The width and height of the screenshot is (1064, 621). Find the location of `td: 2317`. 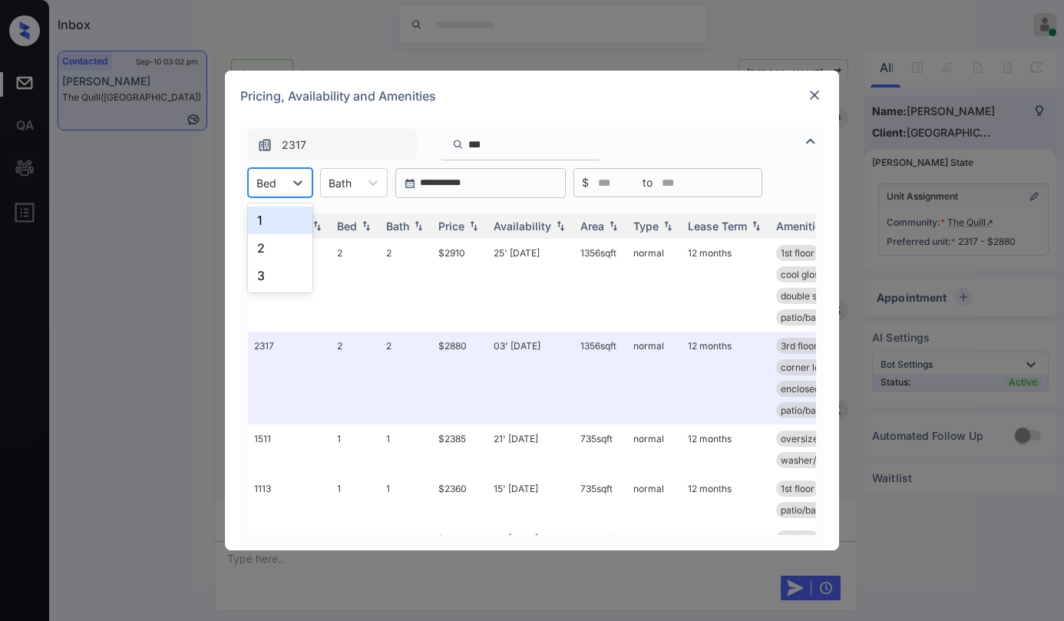

td: 2317 is located at coordinates (289, 378).